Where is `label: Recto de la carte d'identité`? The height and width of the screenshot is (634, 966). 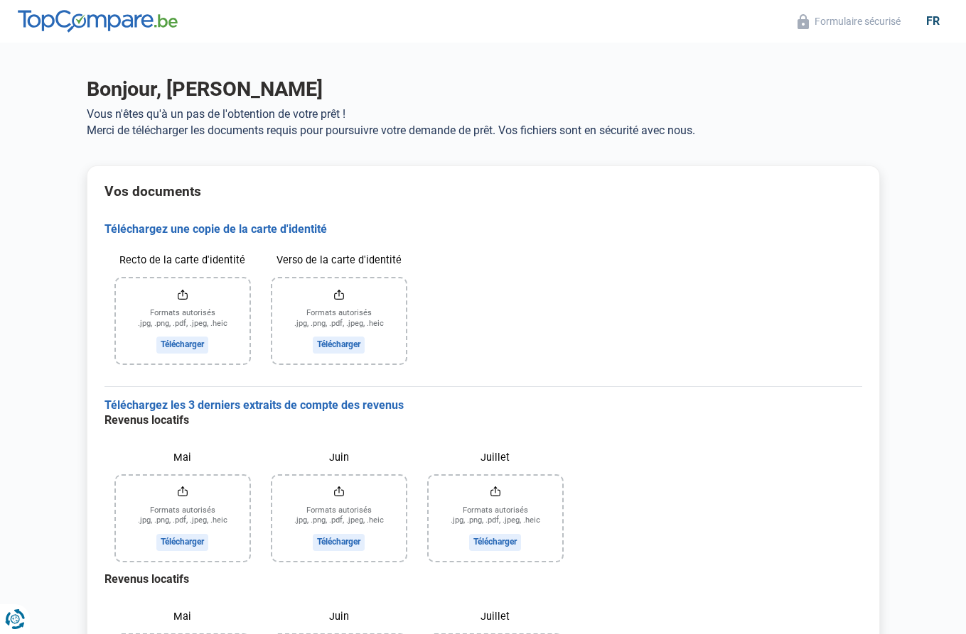
label: Recto de la carte d'identité is located at coordinates (183, 260).